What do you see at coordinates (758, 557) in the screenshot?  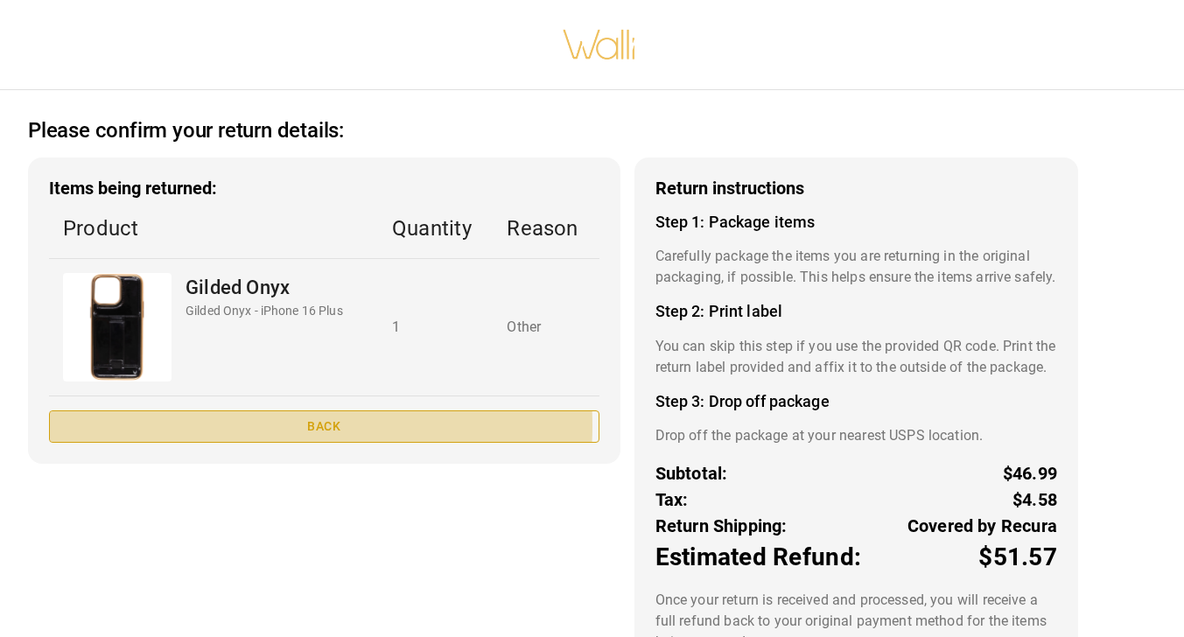 I see `p: Estimated Refund:` at bounding box center [758, 557].